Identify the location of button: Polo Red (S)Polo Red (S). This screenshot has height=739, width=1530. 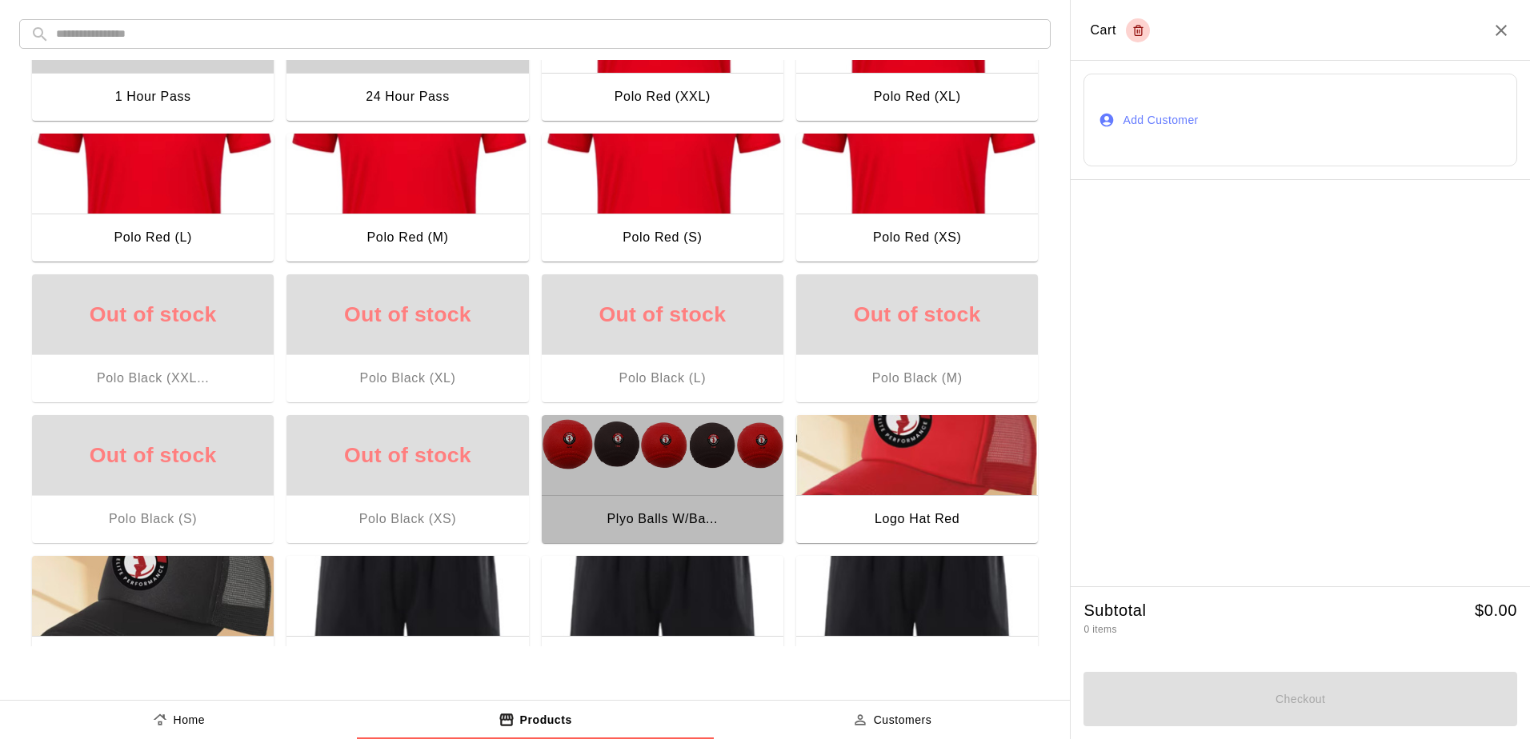
(663, 199).